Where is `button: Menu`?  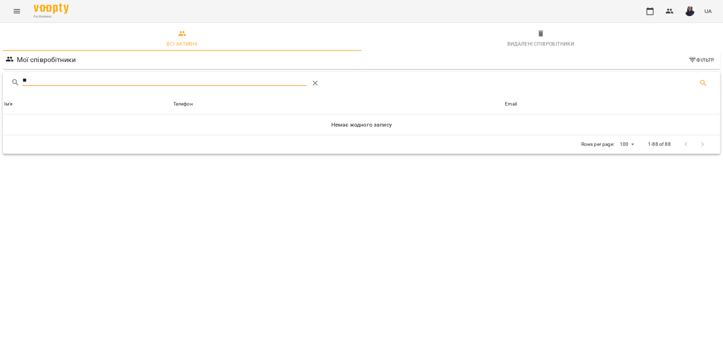 button: Menu is located at coordinates (17, 11).